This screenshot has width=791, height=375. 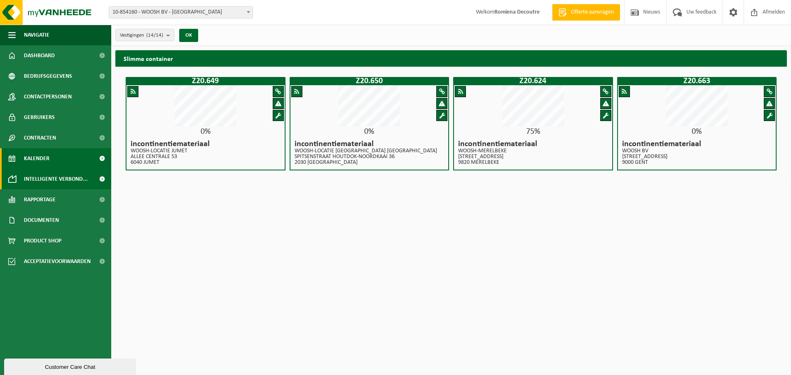 What do you see at coordinates (662, 151) in the screenshot?
I see `p: WOOSH BV` at bounding box center [662, 151].